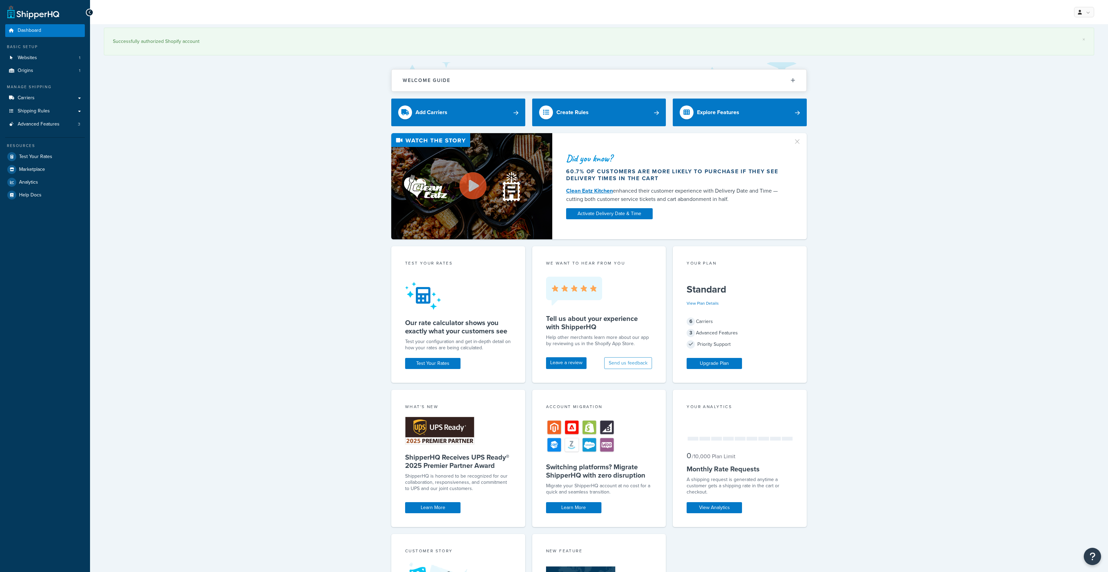 The image size is (1108, 572). I want to click on div: Migrate your ShipperHQ account at no cost for a quick and seamless transition., so click(599, 489).